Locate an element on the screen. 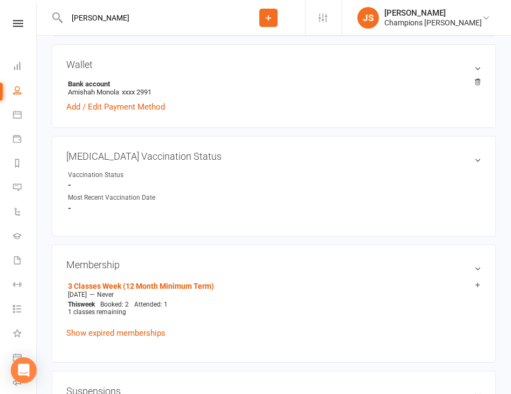 This screenshot has width=511, height=394. span: xxxx 2991 is located at coordinates (136, 92).